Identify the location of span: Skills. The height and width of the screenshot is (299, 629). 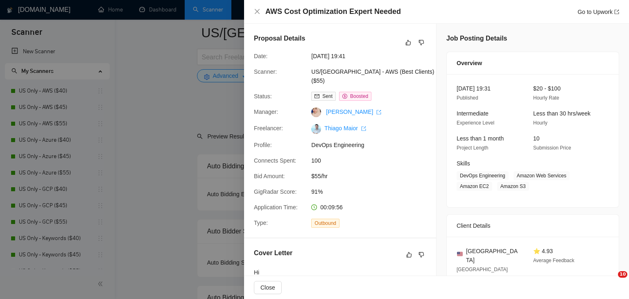
(463, 163).